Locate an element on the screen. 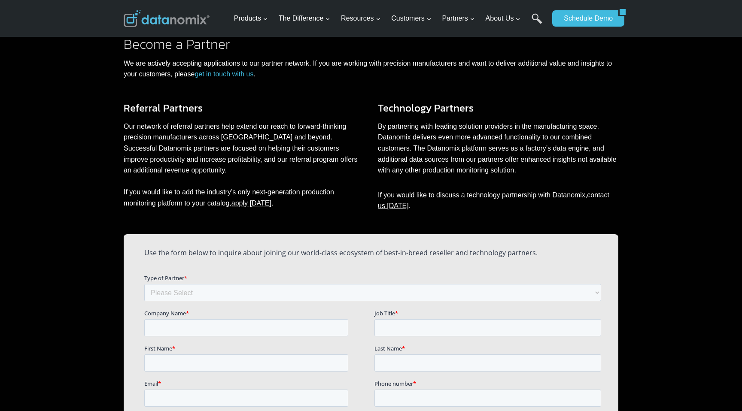 The width and height of the screenshot is (742, 411). nav: Primary Navigation is located at coordinates (389, 18).